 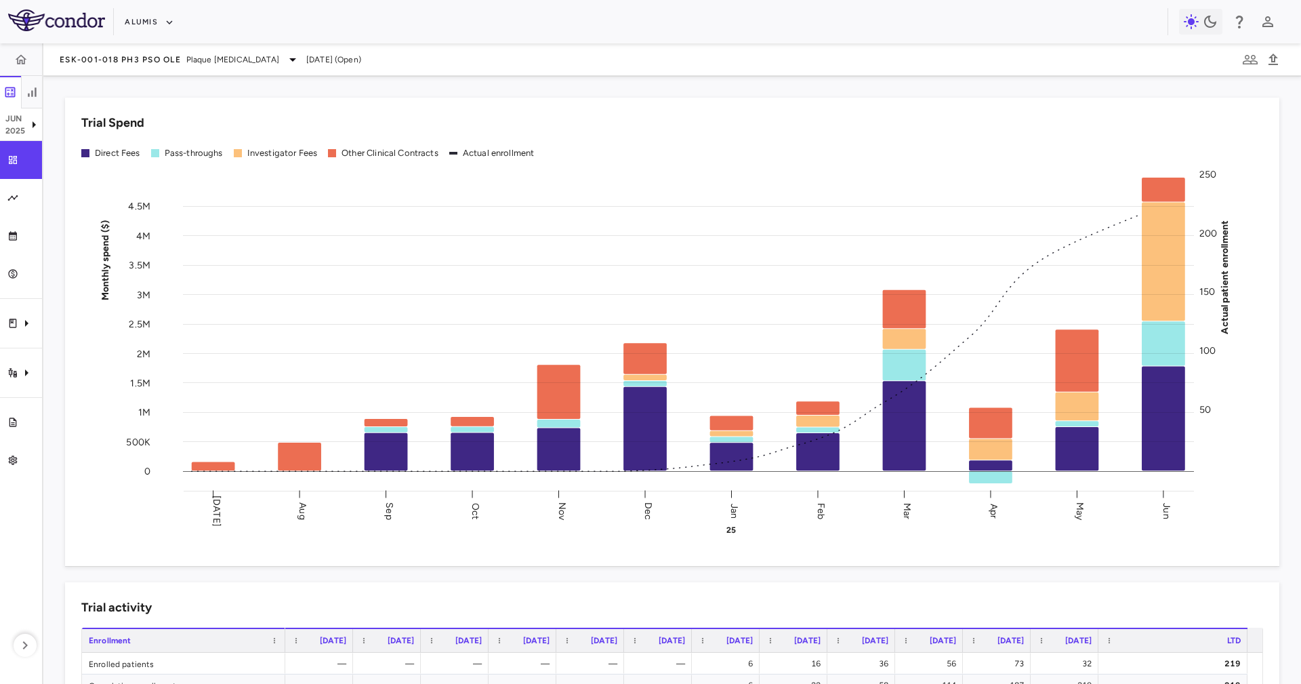 I want to click on text: Sep, so click(x=389, y=510).